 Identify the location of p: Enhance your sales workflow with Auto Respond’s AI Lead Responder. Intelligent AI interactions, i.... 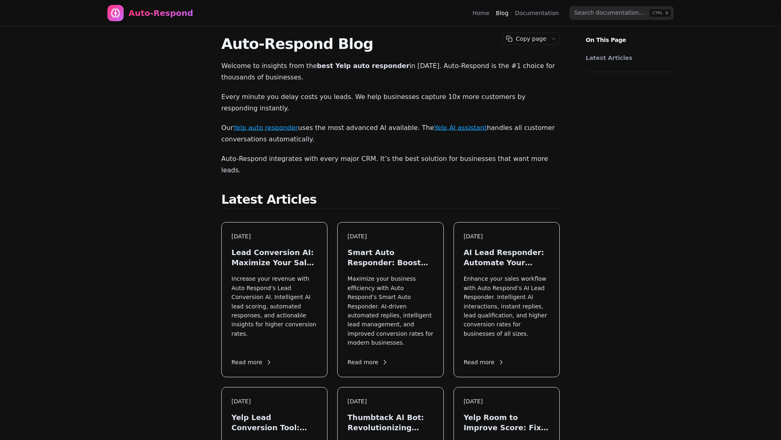
(507, 310).